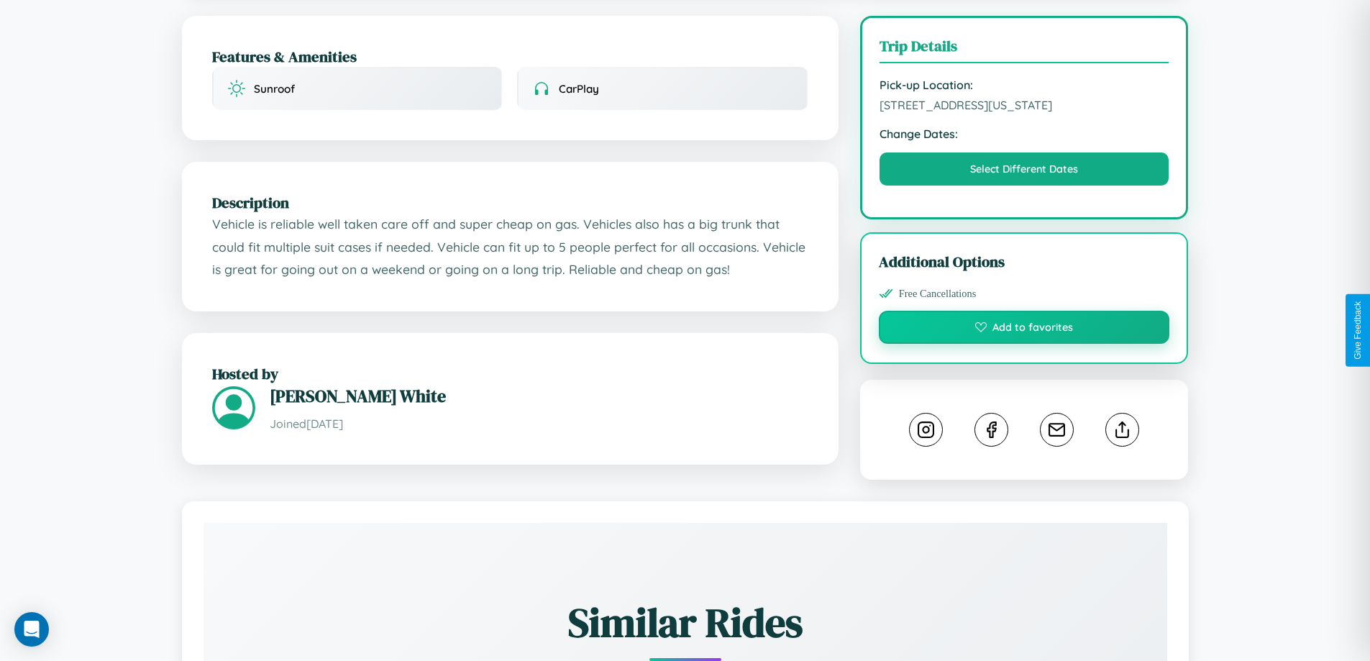 The width and height of the screenshot is (1370, 661). Describe the element at coordinates (1024, 327) in the screenshot. I see `button: Add to favorites` at that location.